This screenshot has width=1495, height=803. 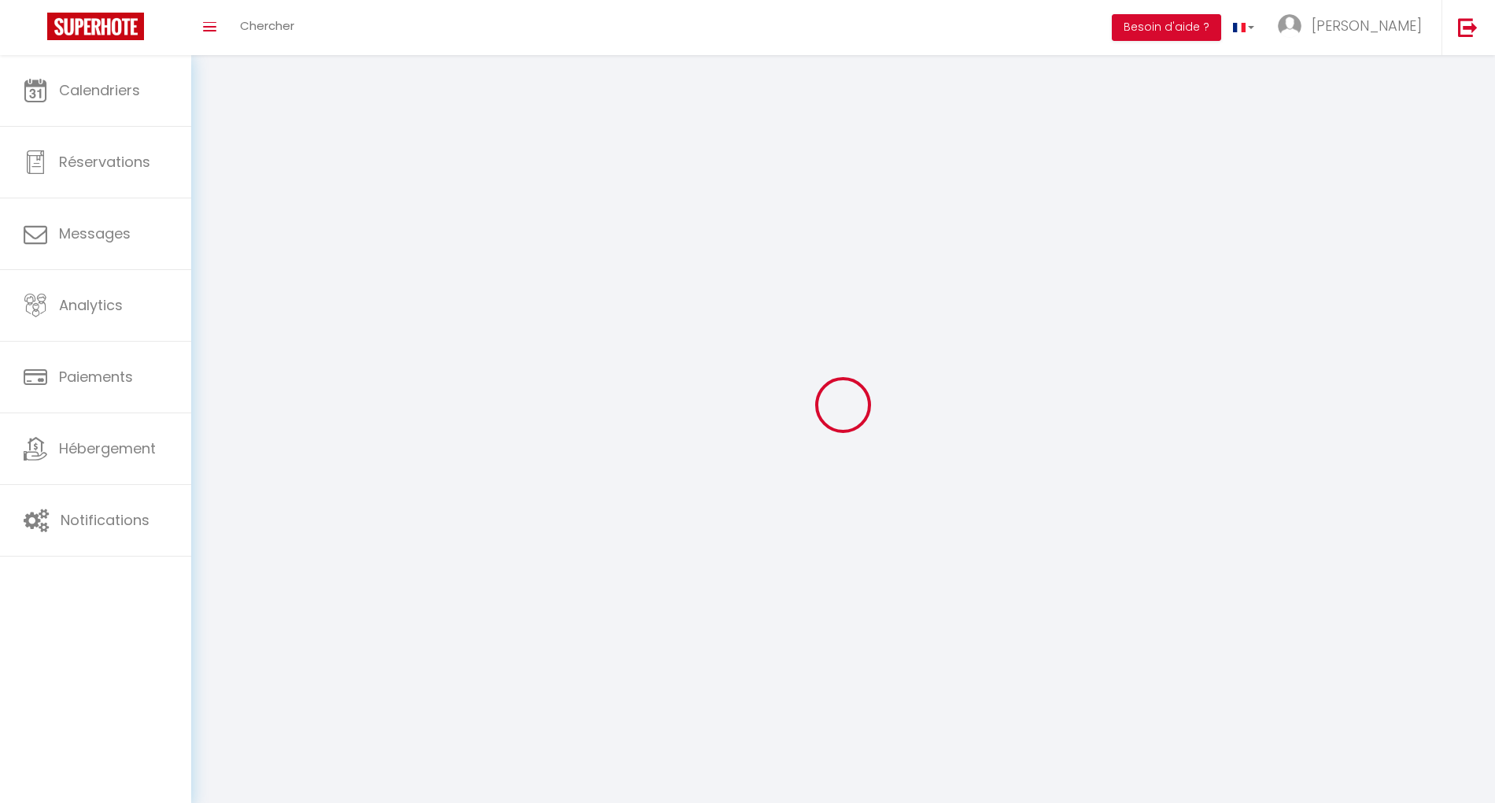 What do you see at coordinates (36, 30) in the screenshot?
I see `button: Ouvrir le widget de chat LiveChat` at bounding box center [36, 30].